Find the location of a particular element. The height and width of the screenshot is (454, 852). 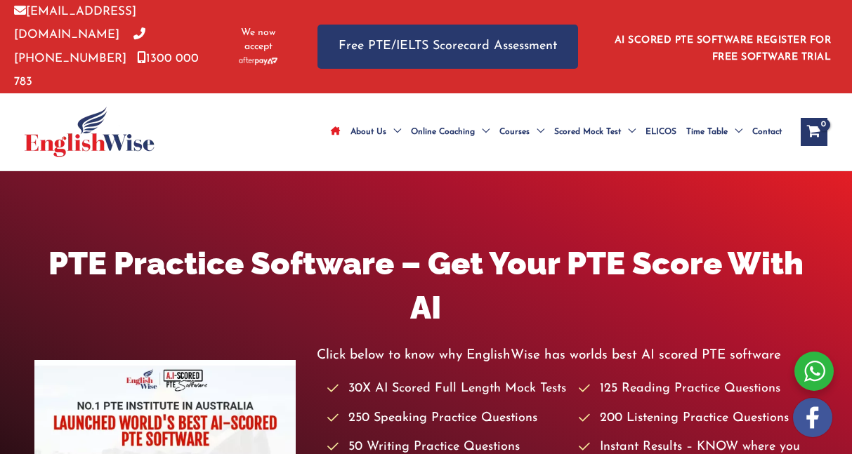

a: Contact is located at coordinates (767, 132).